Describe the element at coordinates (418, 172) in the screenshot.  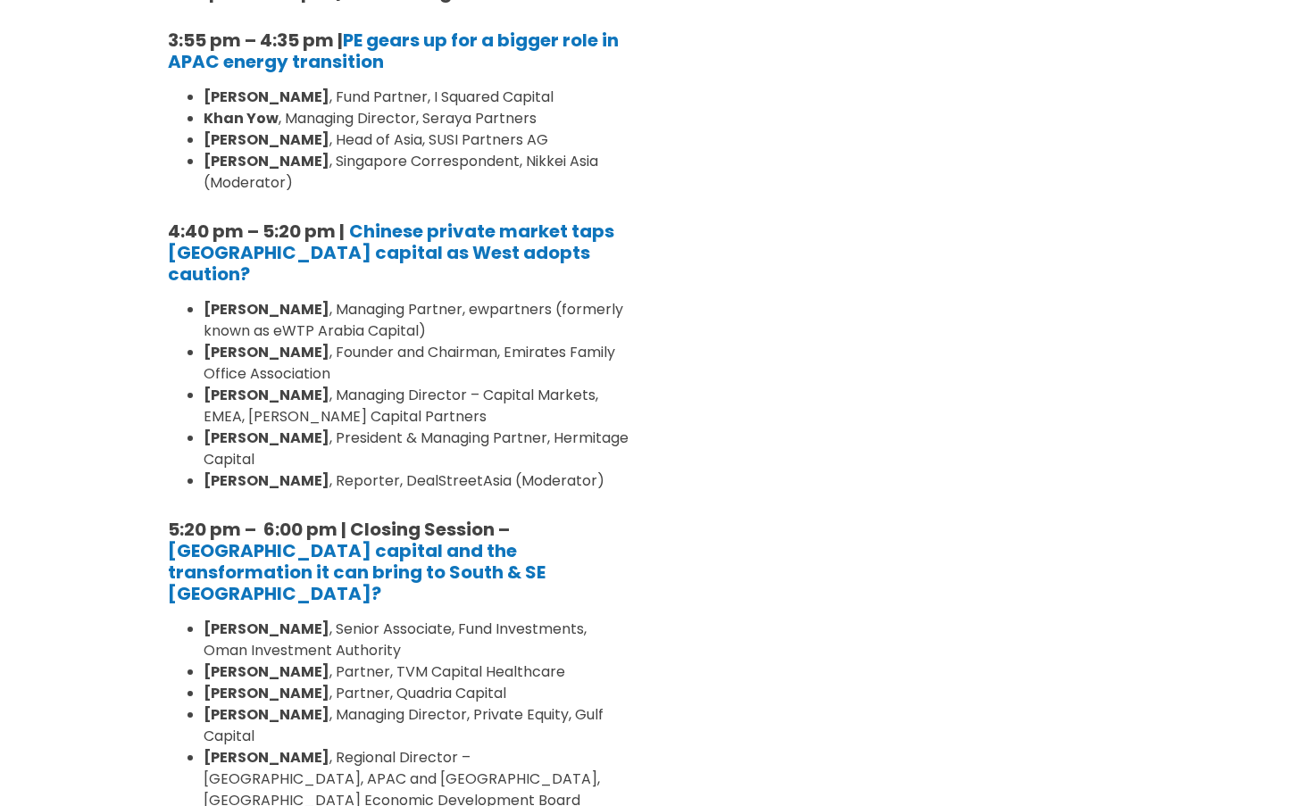
I see `li: ​, Singapore Correspondent, Nikkei Asia (Moderator)` at that location.